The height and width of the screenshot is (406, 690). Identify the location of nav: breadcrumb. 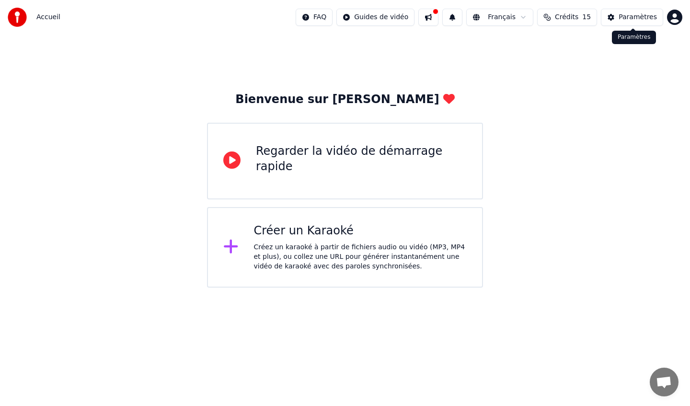
(48, 17).